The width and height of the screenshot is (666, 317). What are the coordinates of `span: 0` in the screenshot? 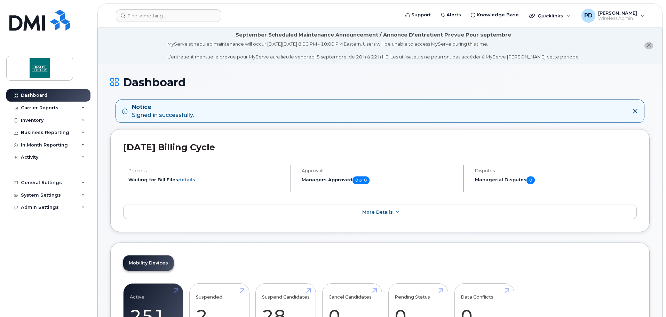 It's located at (530, 180).